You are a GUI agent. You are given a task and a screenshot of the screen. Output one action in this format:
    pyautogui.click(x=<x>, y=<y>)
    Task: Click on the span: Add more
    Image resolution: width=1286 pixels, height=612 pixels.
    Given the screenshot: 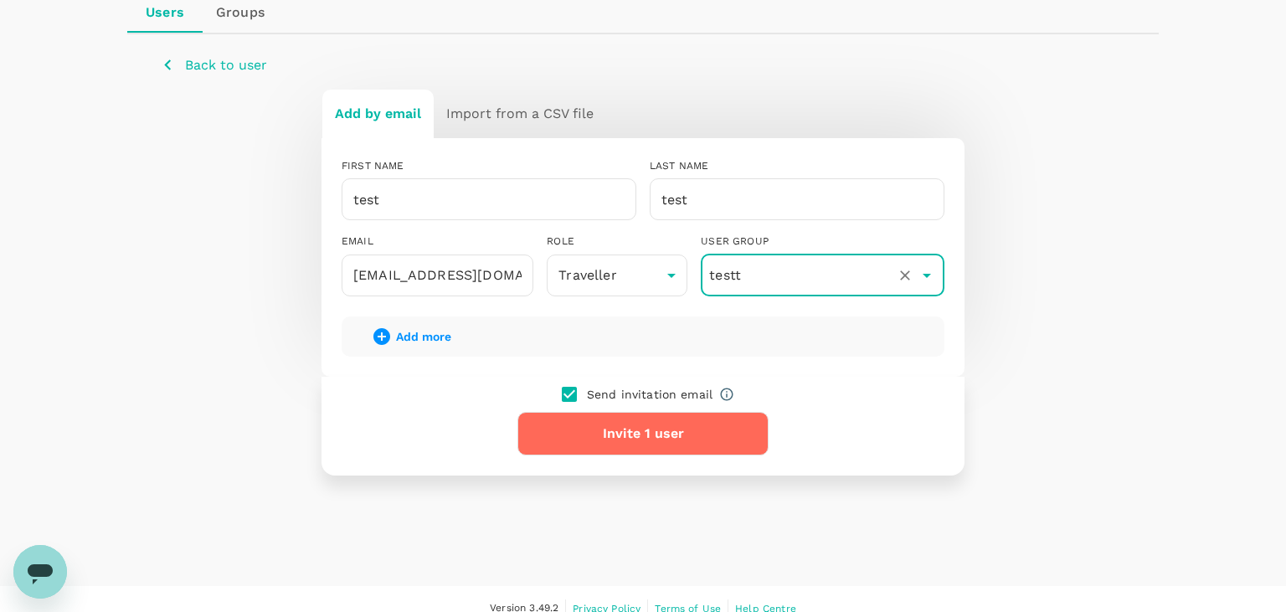 What is the action you would take?
    pyautogui.click(x=424, y=336)
    